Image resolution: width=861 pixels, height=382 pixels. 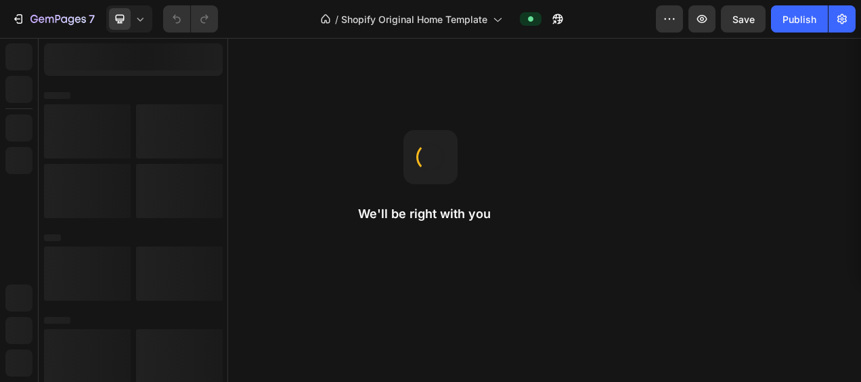 What do you see at coordinates (799, 19) in the screenshot?
I see `button: Publish` at bounding box center [799, 19].